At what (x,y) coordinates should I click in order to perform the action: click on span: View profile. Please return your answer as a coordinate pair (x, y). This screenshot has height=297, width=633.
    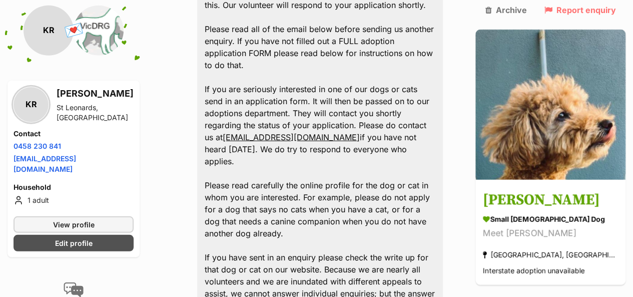
    Looking at the image, I should click on (74, 224).